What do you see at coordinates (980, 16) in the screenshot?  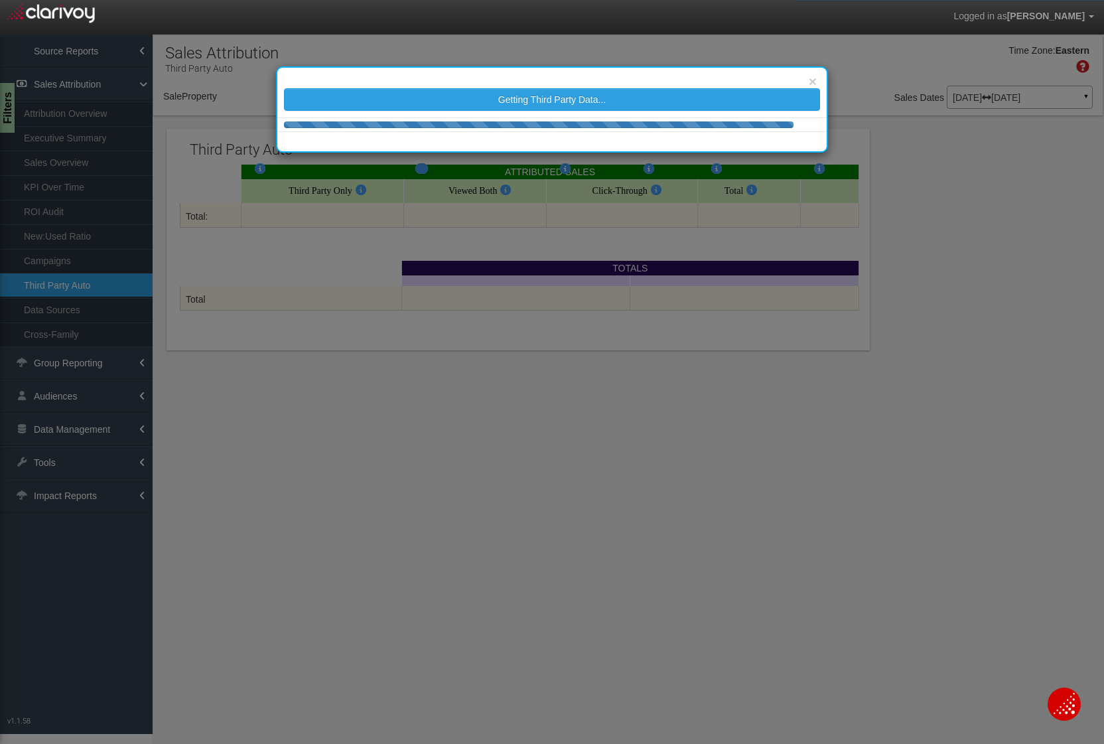 I see `span: Logged in as` at bounding box center [980, 16].